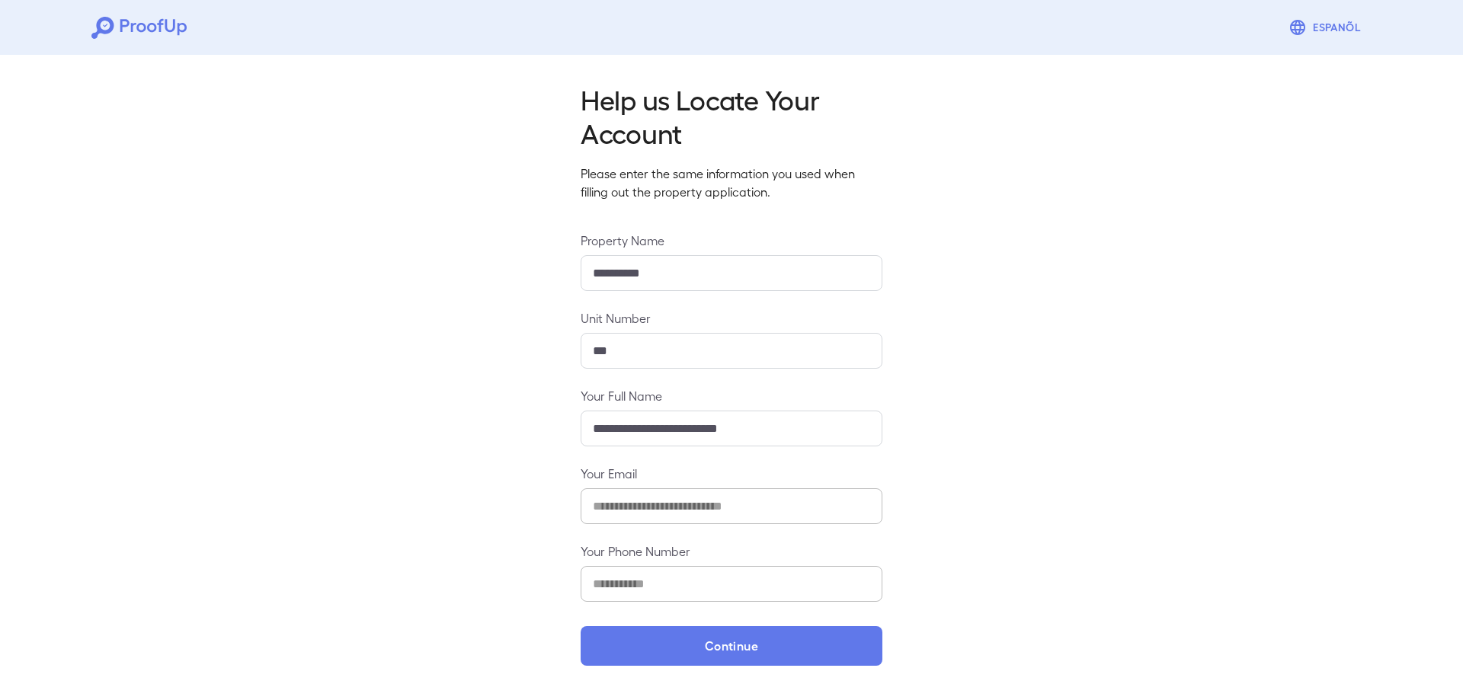  I want to click on h2: Help us Locate Your Account, so click(732, 116).